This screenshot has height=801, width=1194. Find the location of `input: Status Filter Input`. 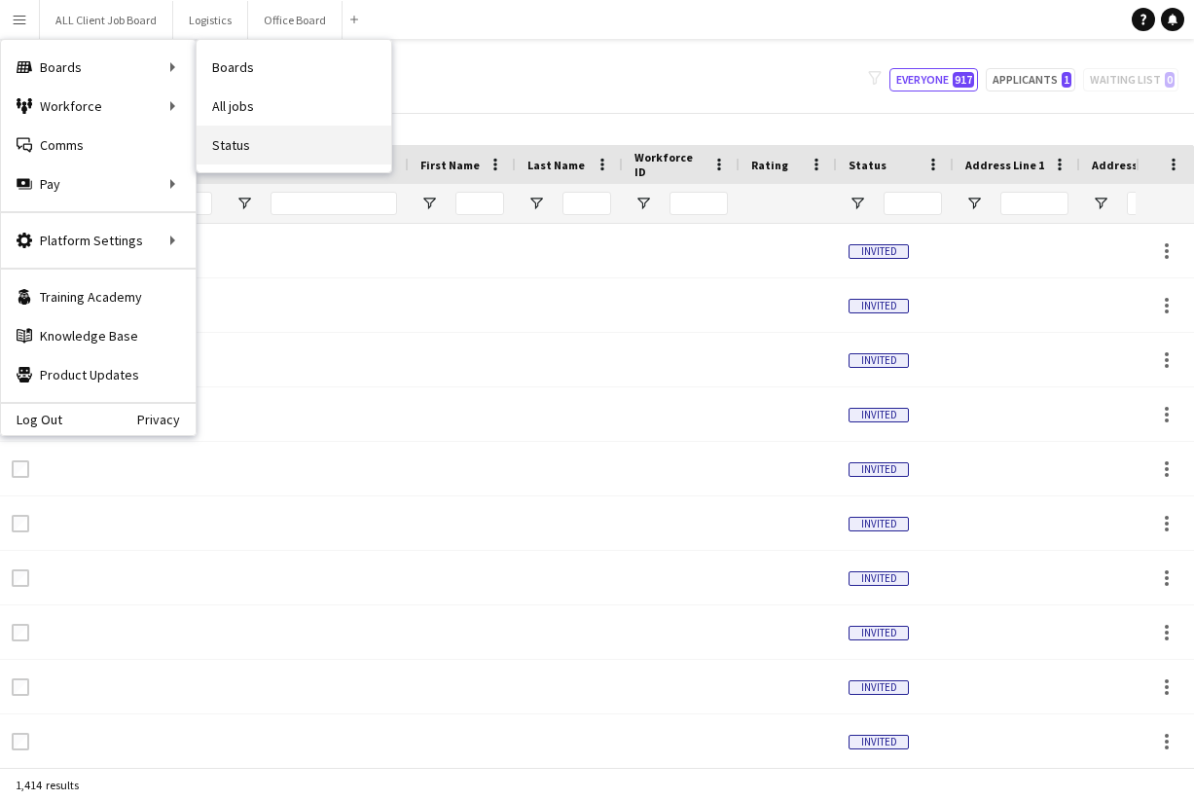

input: Status Filter Input is located at coordinates (913, 203).